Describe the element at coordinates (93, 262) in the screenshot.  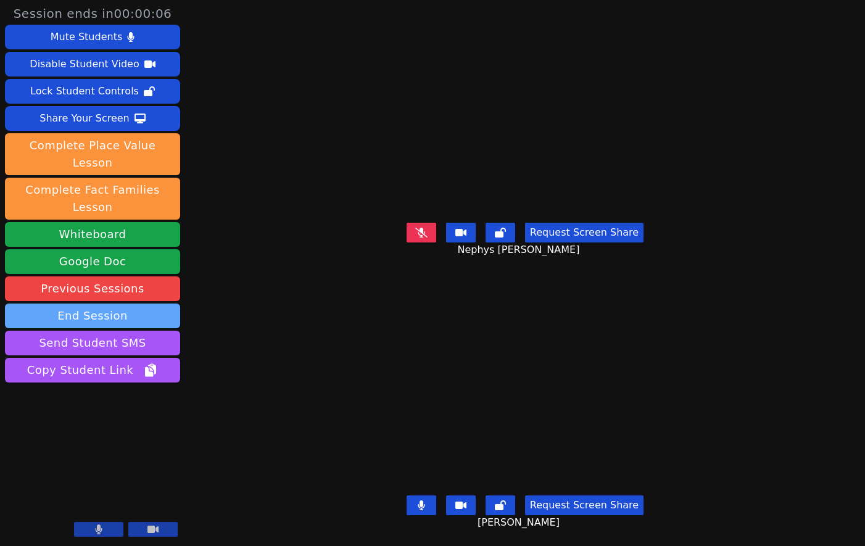
I see `a: Google Doc` at that location.